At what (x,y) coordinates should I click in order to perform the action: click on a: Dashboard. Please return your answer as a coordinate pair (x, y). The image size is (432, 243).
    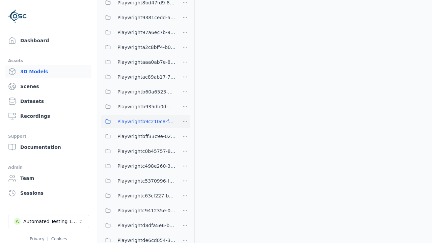
    Looking at the image, I should click on (48, 40).